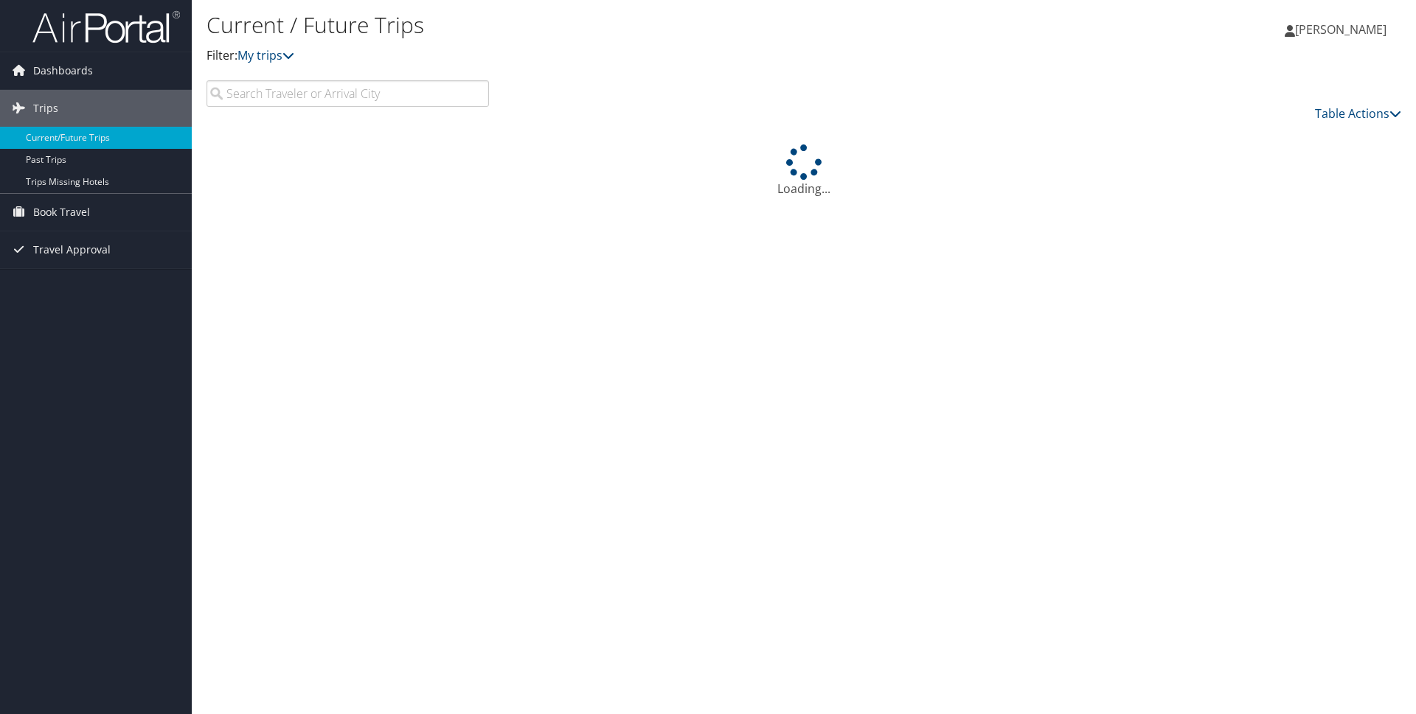  What do you see at coordinates (347, 94) in the screenshot?
I see `input: Search Traveler or Arrival City` at bounding box center [347, 94].